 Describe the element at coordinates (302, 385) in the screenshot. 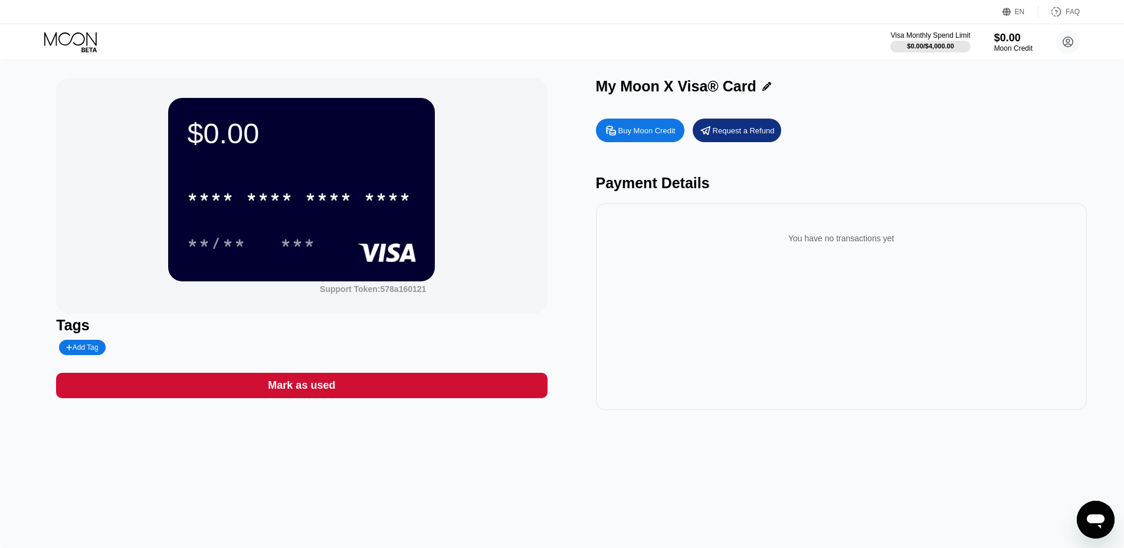

I see `div: Mark as used` at that location.